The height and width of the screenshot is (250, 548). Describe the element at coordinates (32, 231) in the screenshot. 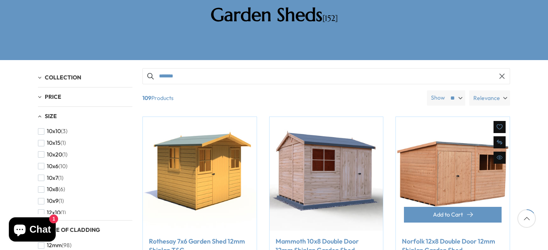

I see `inbox-online-store-chat: Shopify online store chat` at that location.